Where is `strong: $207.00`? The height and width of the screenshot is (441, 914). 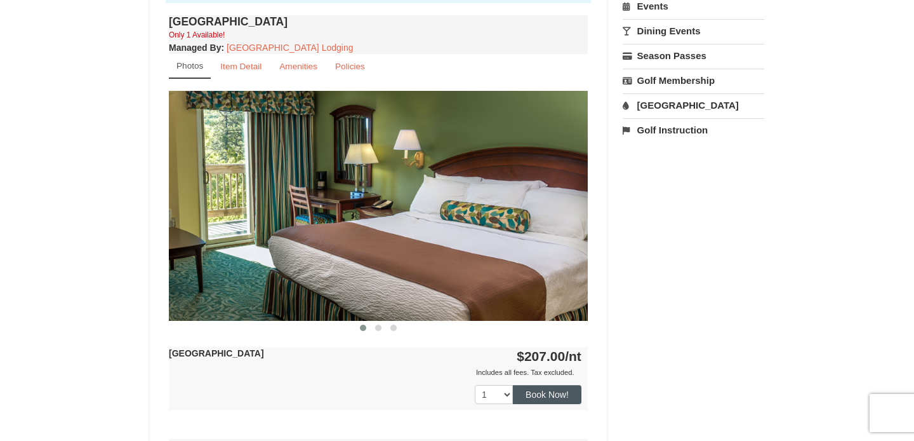 strong: $207.00 is located at coordinates (549, 355).